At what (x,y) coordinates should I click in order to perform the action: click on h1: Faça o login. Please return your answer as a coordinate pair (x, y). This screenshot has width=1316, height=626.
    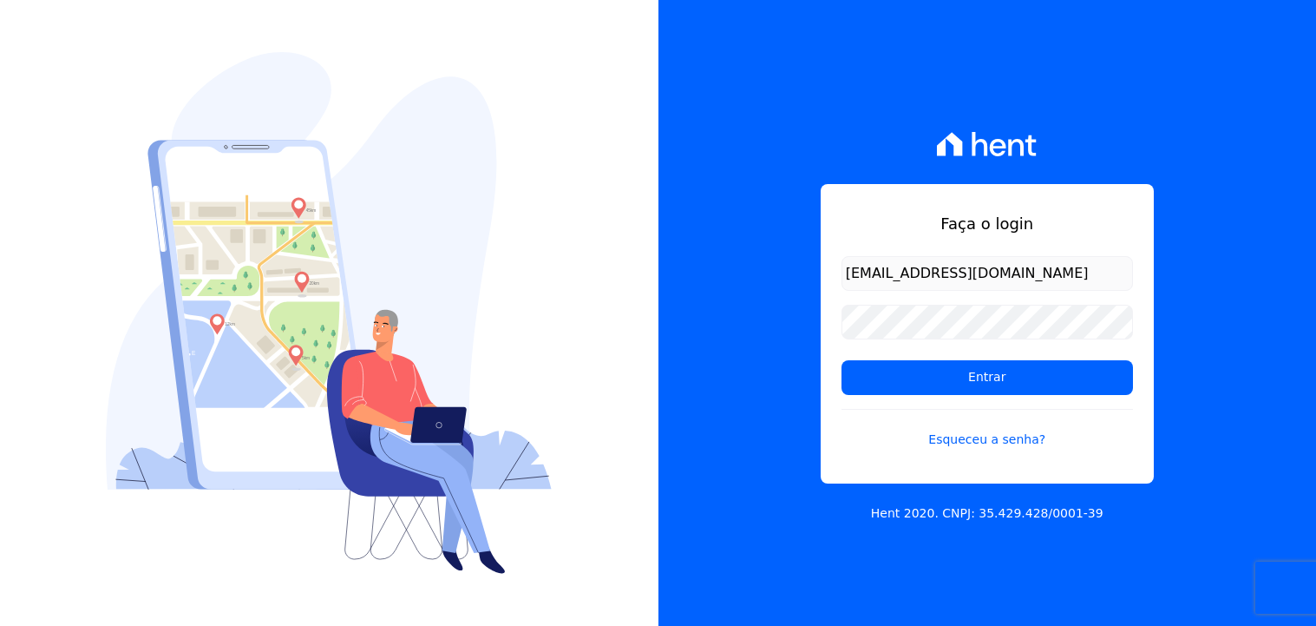
    Looking at the image, I should click on (987, 223).